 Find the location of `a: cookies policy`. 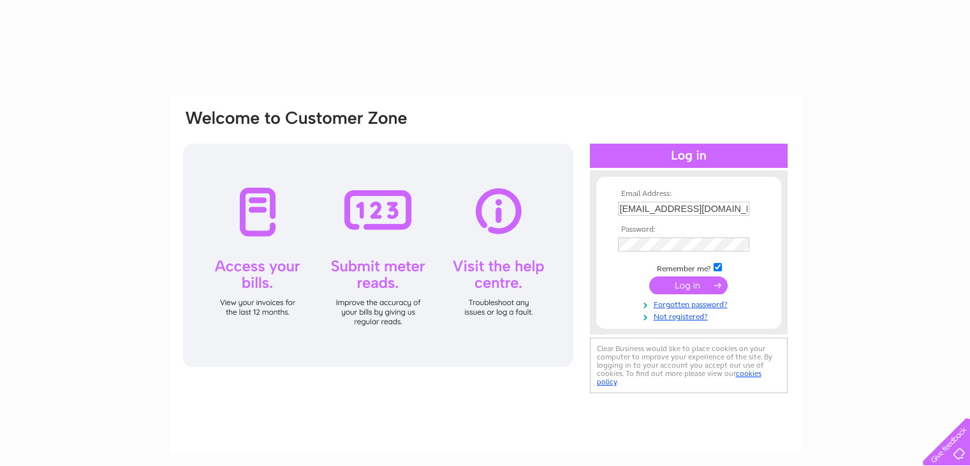

a: cookies policy is located at coordinates (679, 377).